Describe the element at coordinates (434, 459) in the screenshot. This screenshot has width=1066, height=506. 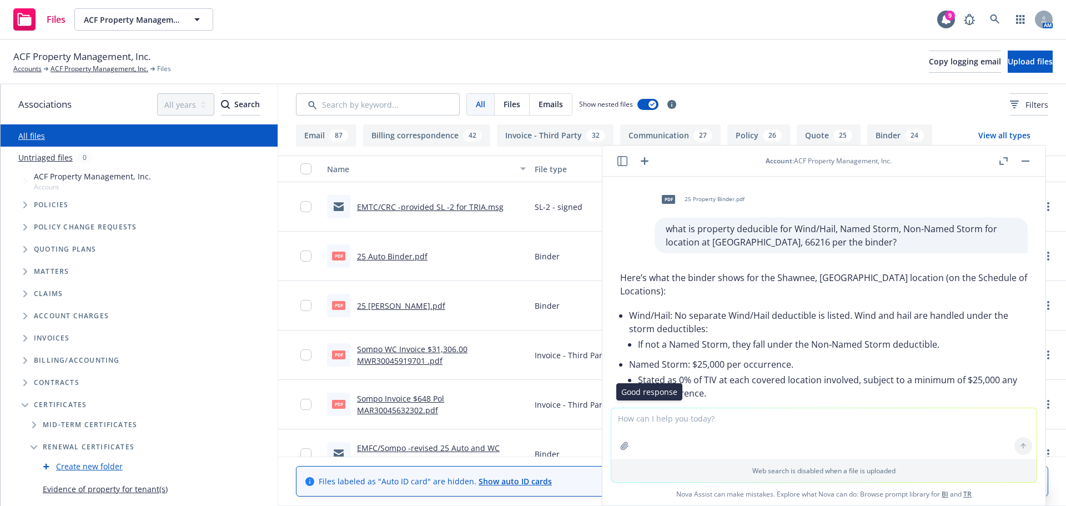
I see `a: EMFC/Sompo -revised 25 Auto and WC binders and invoices -corrected payment plan to full pay.msg` at that location.